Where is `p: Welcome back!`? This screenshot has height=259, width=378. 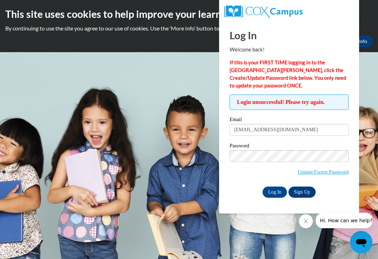
p: Welcome back! is located at coordinates (289, 50).